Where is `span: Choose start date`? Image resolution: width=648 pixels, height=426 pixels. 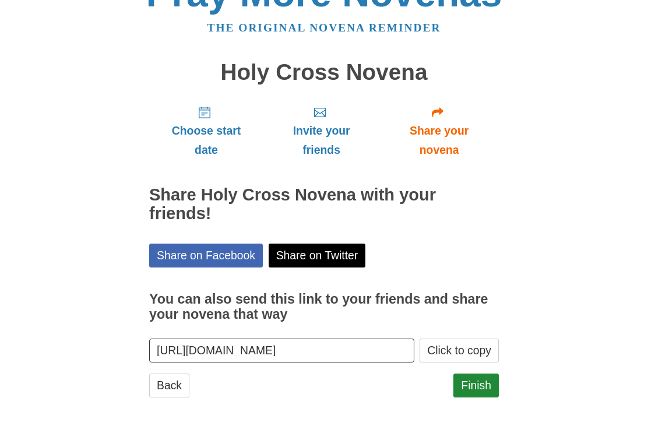 span: Choose start date is located at coordinates (206, 140).